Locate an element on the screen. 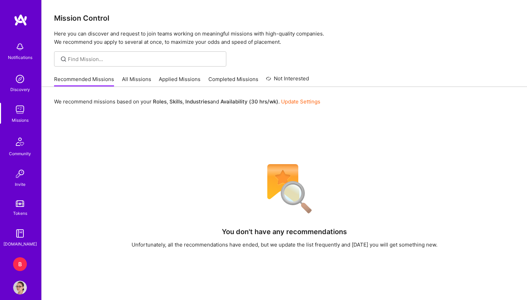  img: Invite is located at coordinates (20, 174).